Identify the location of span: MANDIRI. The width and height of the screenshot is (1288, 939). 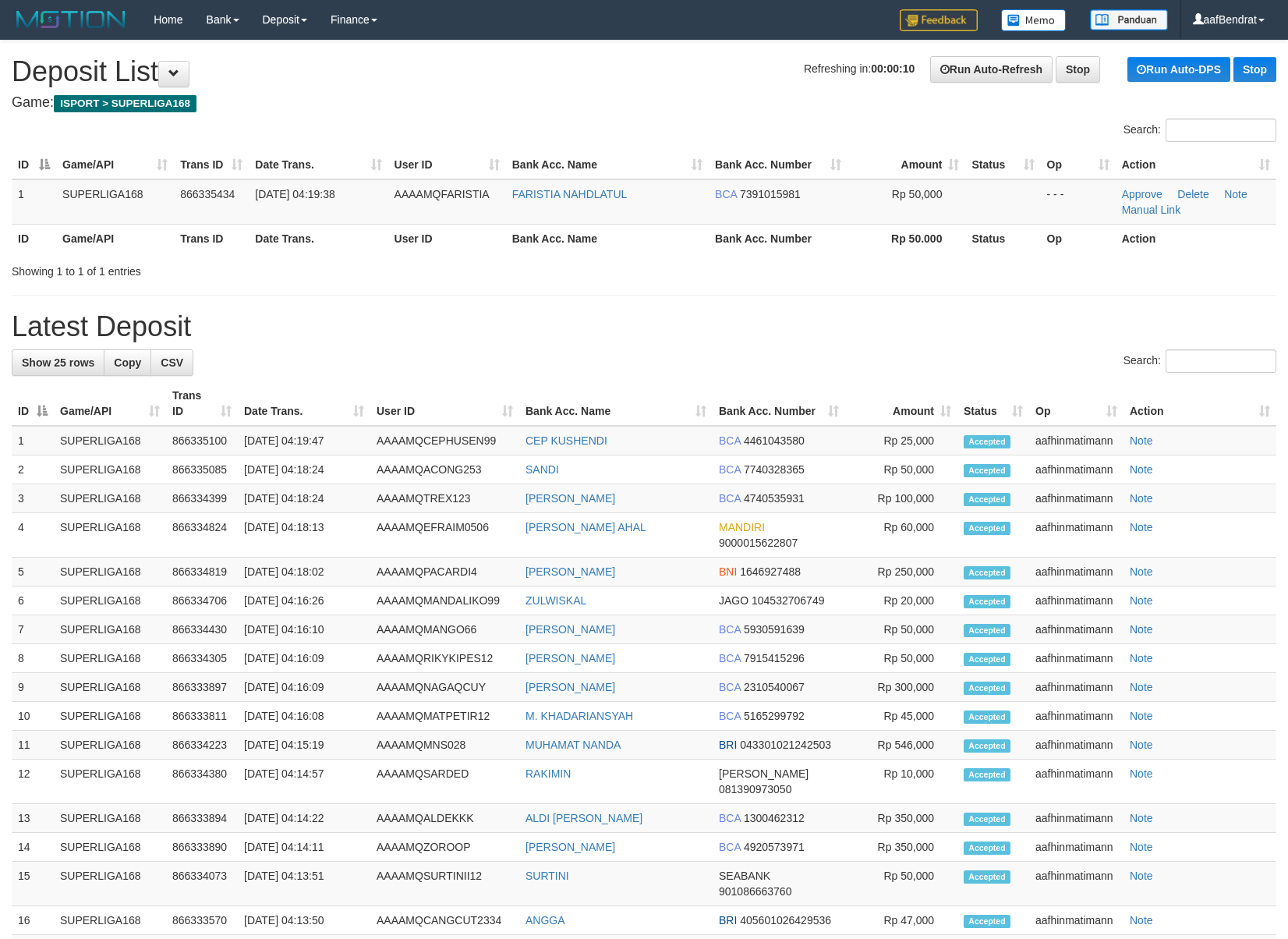
(742, 527).